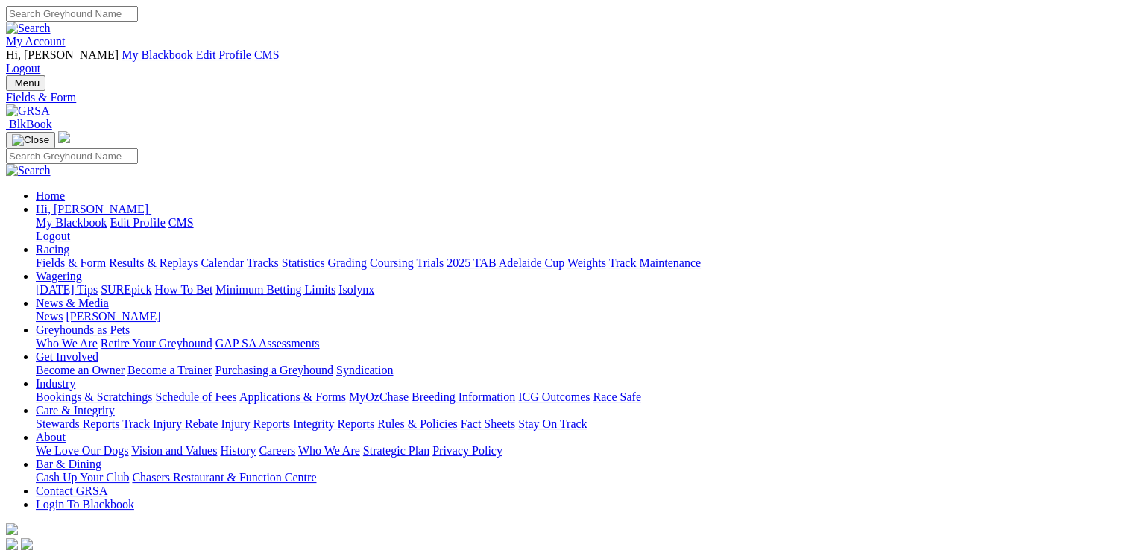 The height and width of the screenshot is (550, 1128). I want to click on a: Become a Trainer, so click(170, 370).